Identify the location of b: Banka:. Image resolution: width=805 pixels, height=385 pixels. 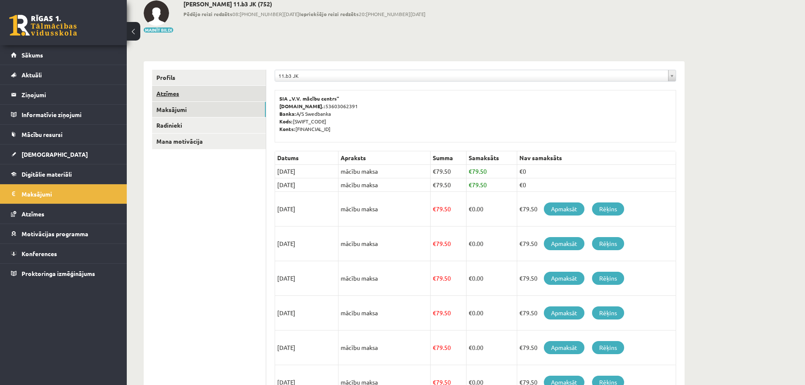
(288, 114).